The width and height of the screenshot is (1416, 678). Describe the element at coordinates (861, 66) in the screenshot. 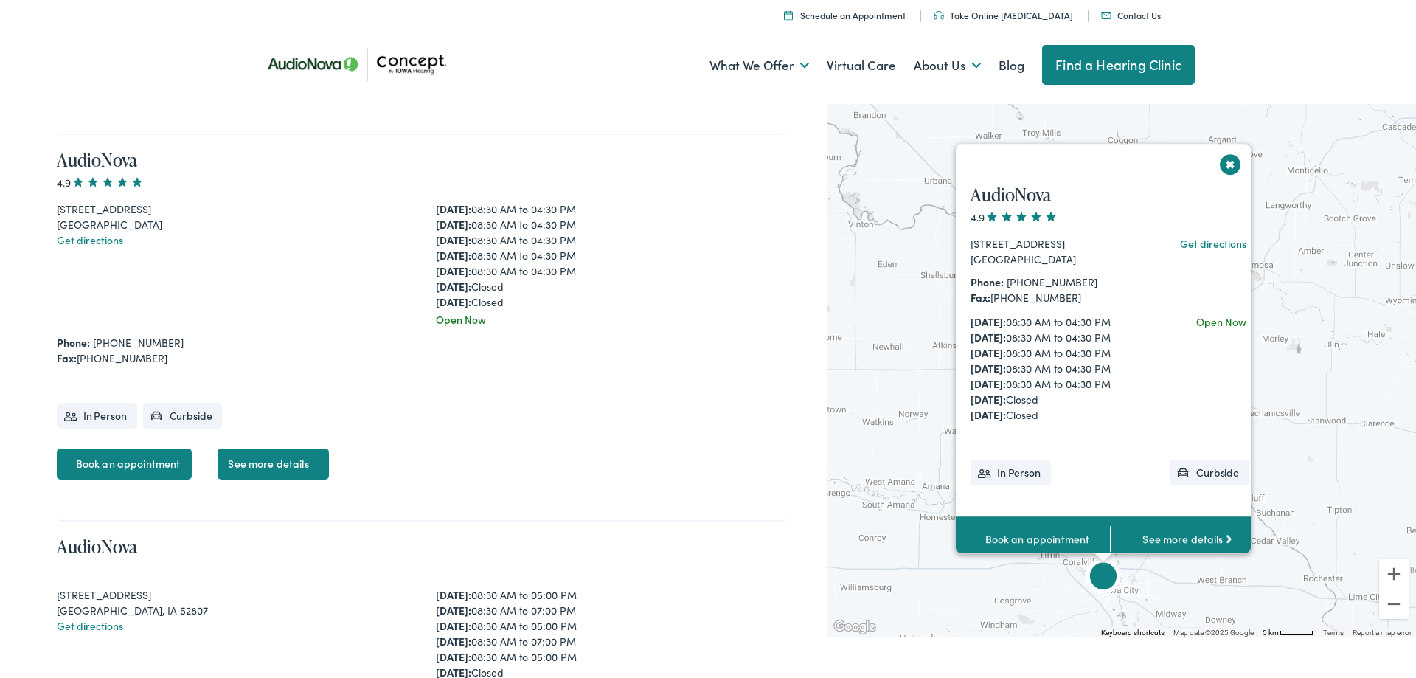

I see `a: Virtual Care` at that location.